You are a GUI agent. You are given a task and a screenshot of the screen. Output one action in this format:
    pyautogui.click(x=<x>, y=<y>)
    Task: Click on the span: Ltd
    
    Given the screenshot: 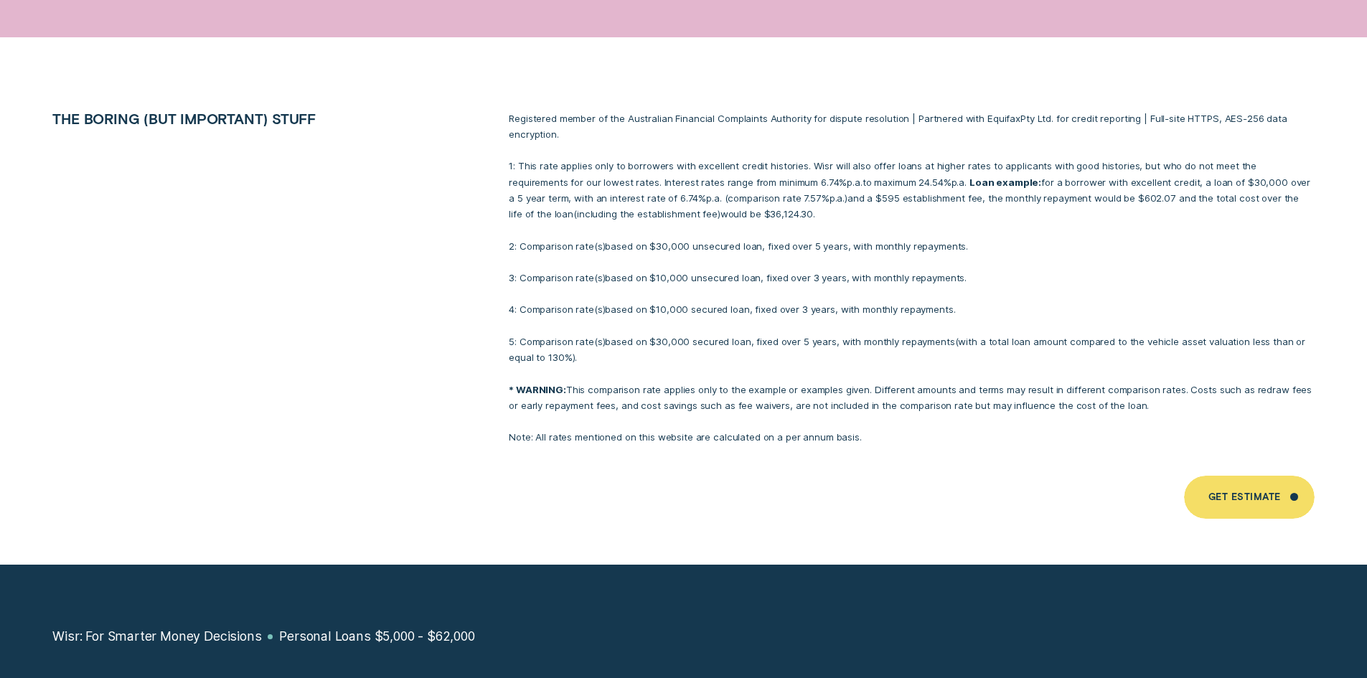 What is the action you would take?
    pyautogui.click(x=1045, y=118)
    